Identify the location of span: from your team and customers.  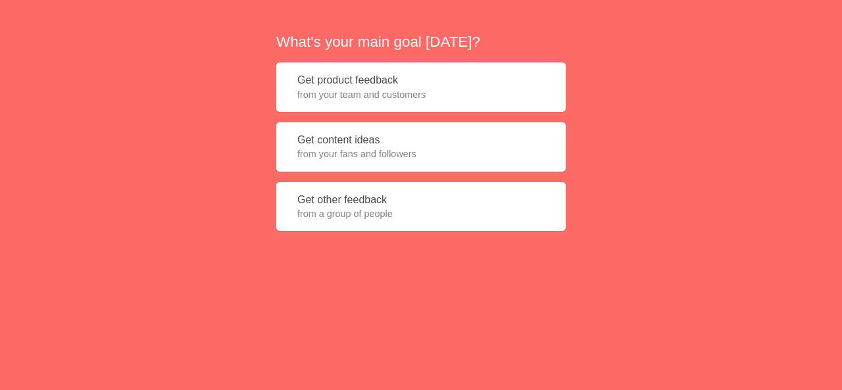
(421, 95).